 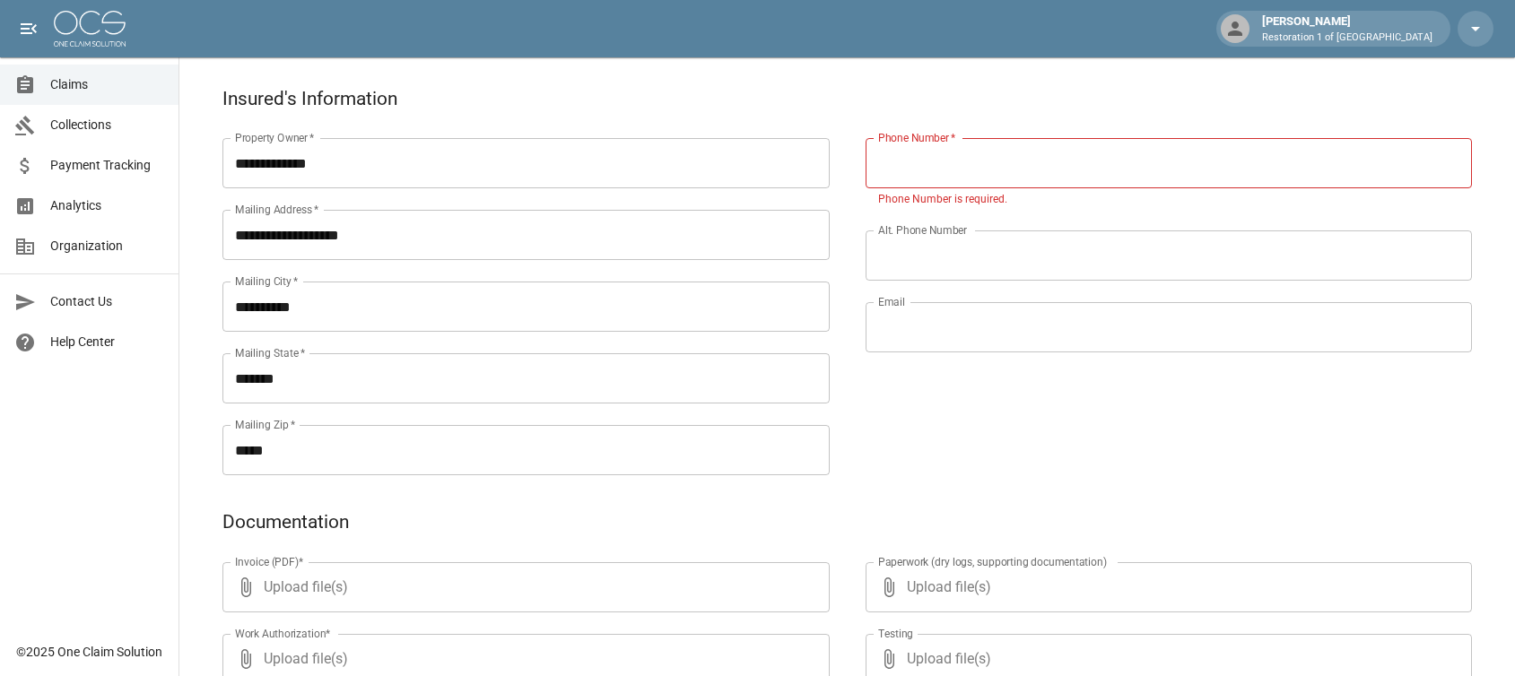 I want to click on span: Analytics, so click(x=107, y=205).